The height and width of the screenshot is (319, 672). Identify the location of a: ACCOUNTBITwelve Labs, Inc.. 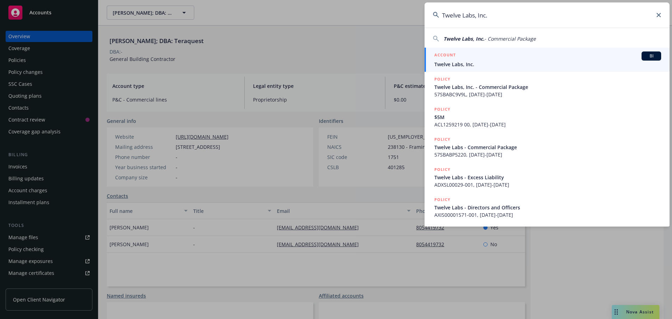
(547, 59).